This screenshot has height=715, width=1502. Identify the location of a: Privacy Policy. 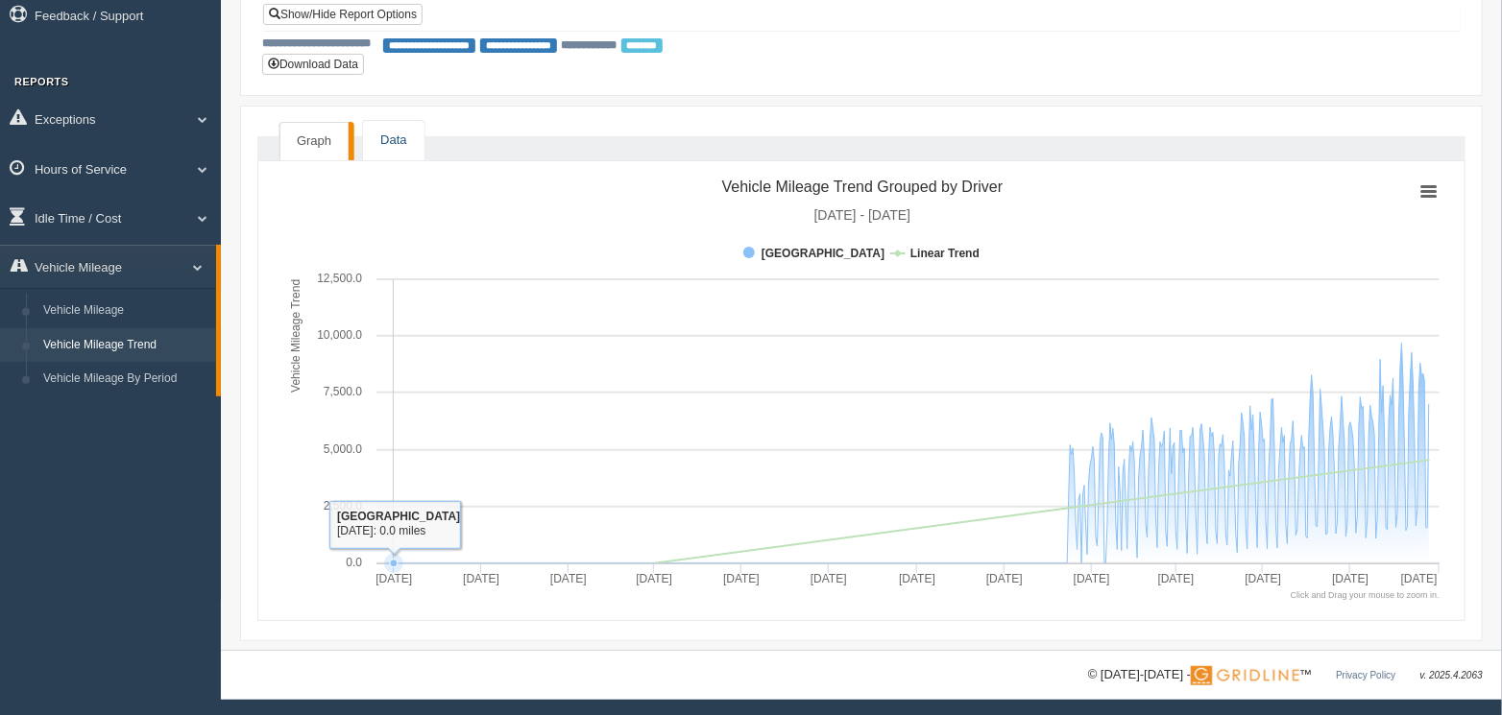
(1365, 675).